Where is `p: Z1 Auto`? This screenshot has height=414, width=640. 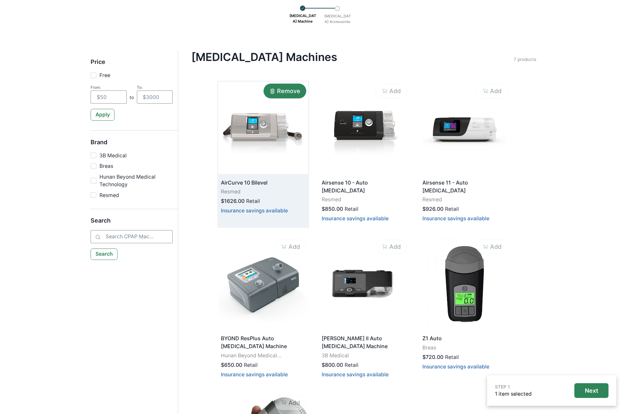
p: Z1 Auto is located at coordinates (464, 339).